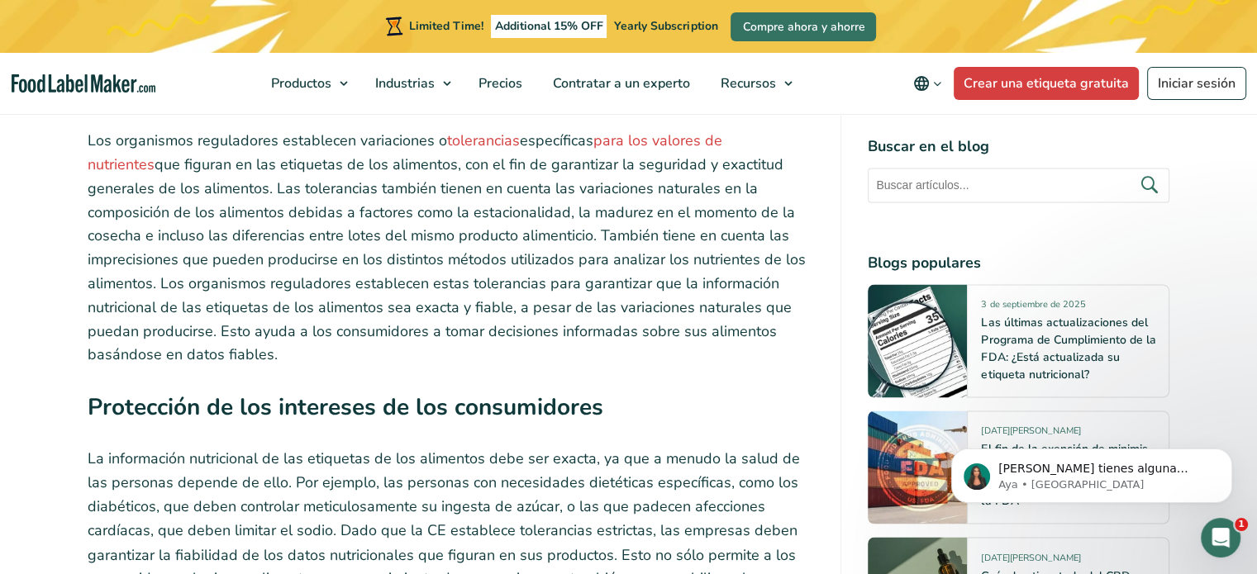  Describe the element at coordinates (498, 83) in the screenshot. I see `span: Precios` at that location.